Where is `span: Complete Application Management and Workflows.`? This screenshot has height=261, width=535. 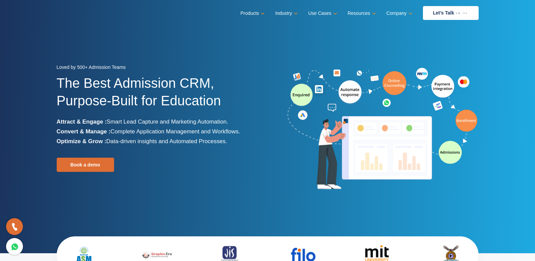
span: Complete Application Management and Workflows. is located at coordinates (175, 131).